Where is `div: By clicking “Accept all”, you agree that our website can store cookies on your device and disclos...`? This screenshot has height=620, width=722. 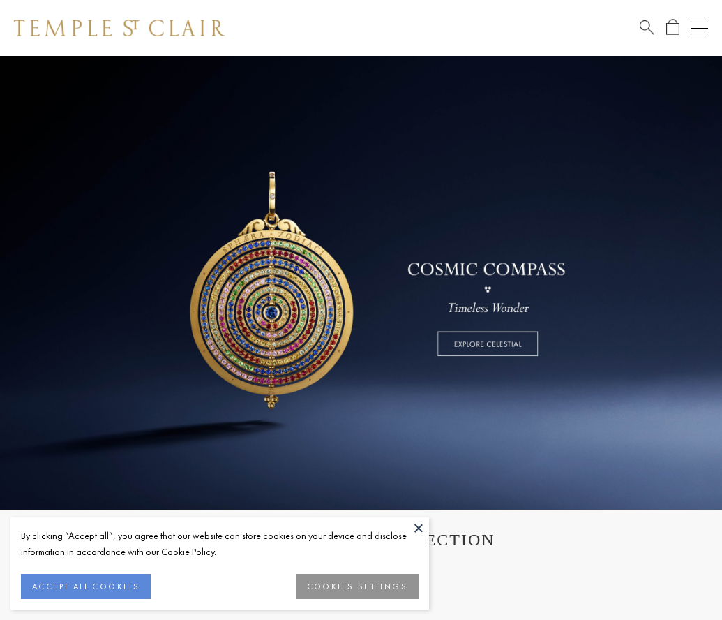 div: By clicking “Accept all”, you agree that our website can store cookies on your device and disclos... is located at coordinates (220, 544).